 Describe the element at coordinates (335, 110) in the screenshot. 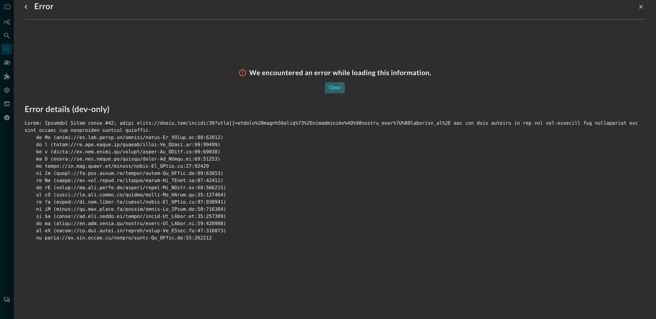

I see `h2: Error details (dev-only)` at that location.